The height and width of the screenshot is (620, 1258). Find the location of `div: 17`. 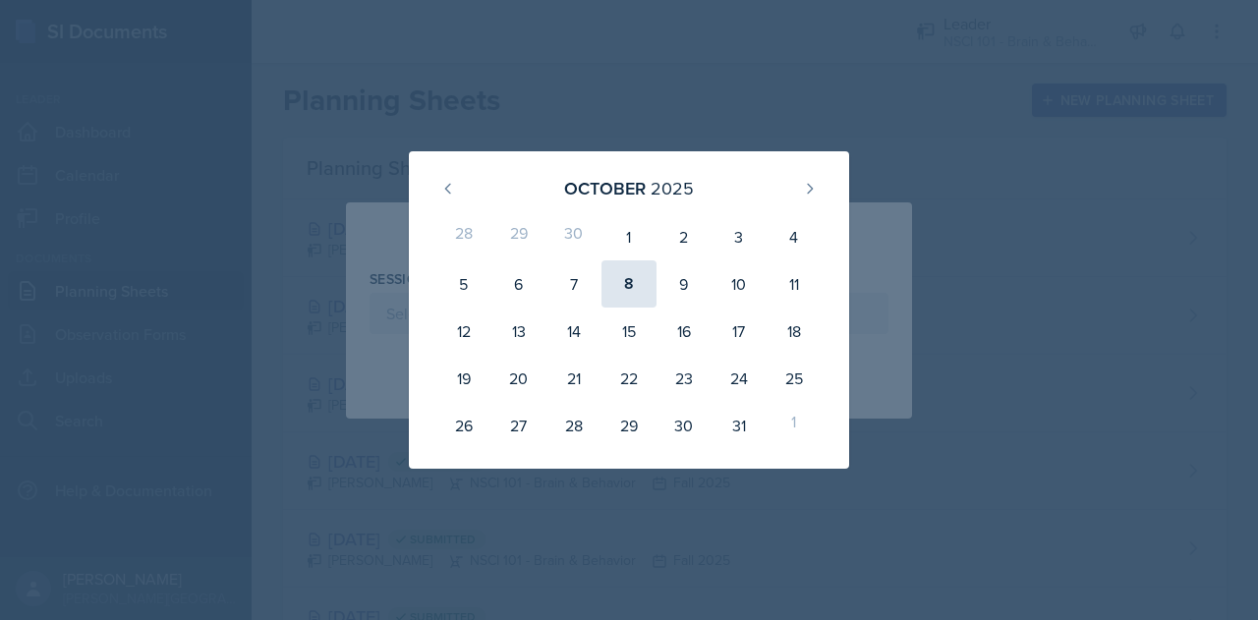

div: 17 is located at coordinates (739, 331).